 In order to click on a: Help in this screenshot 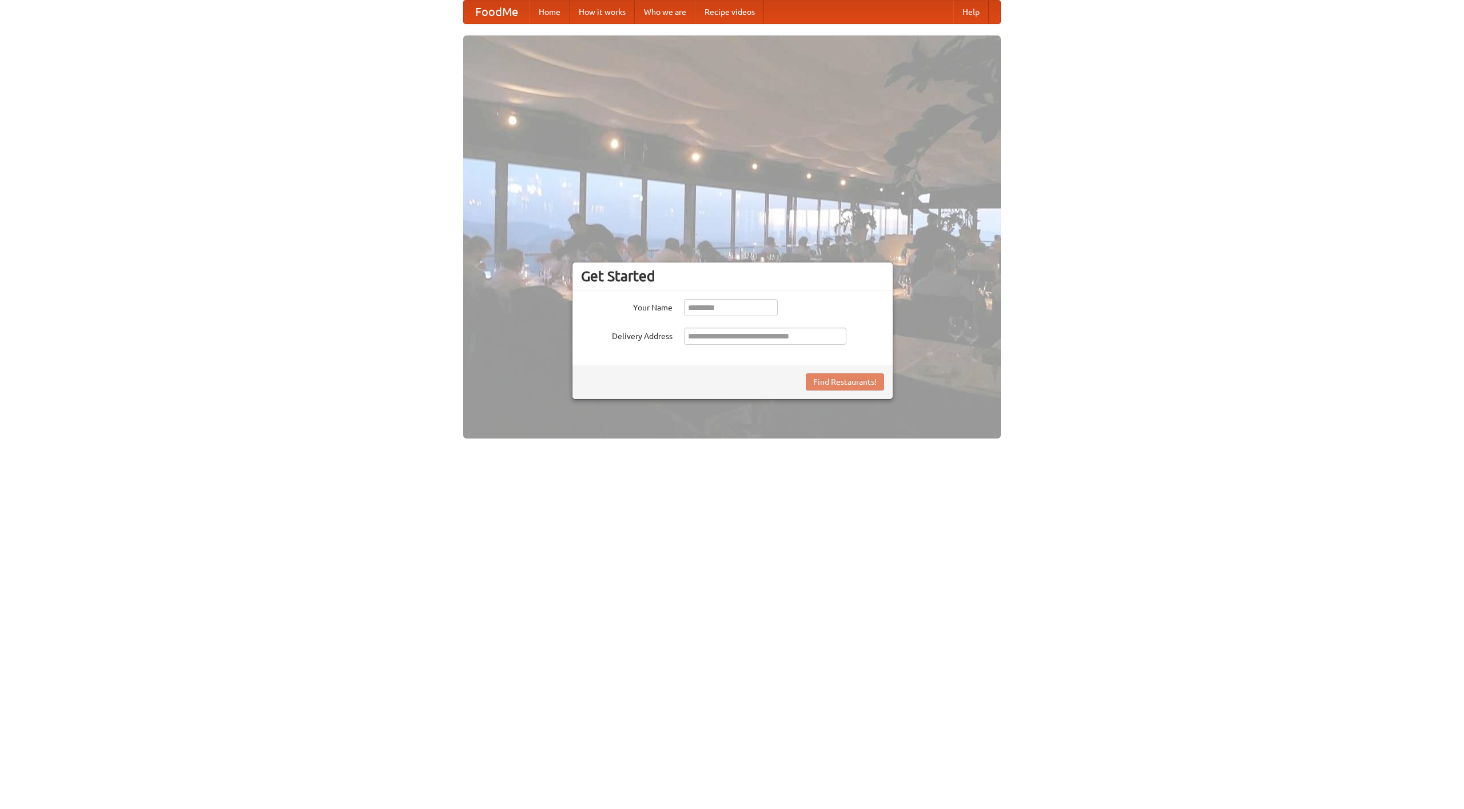, I will do `click(971, 12)`.